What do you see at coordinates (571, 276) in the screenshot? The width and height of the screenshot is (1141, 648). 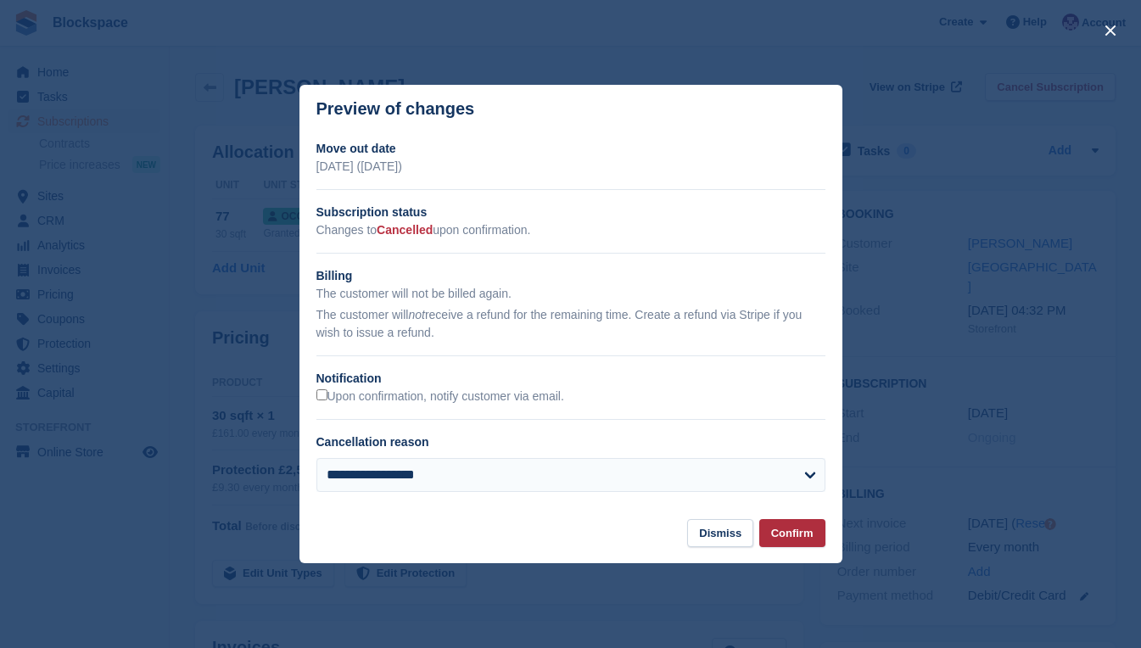 I see `h2: Billing` at bounding box center [571, 276].